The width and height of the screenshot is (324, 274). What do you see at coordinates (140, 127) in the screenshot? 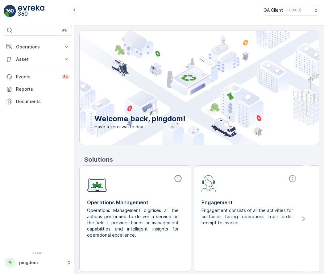
I see `span: Have a zero-waste day` at bounding box center [140, 127].